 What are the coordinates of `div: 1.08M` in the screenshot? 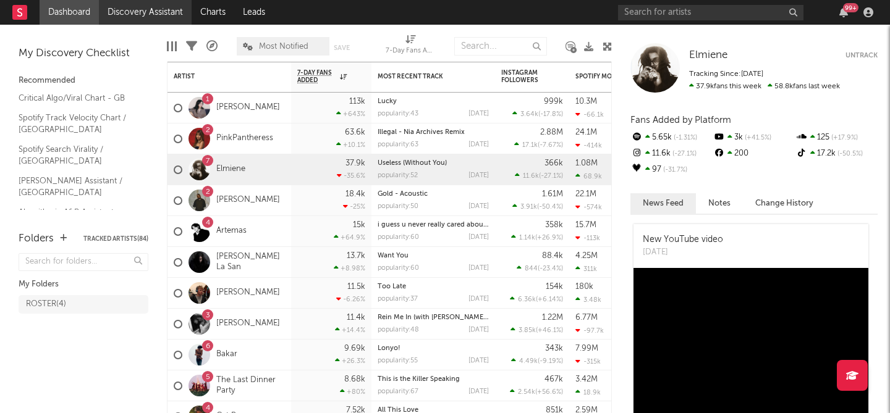 It's located at (587, 163).